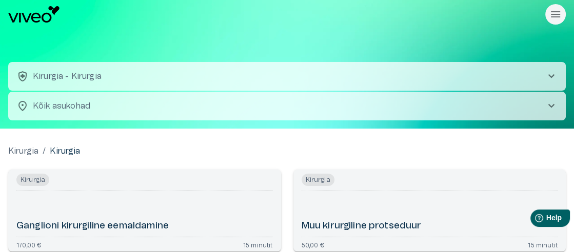 The width and height of the screenshot is (574, 252). Describe the element at coordinates (274, 14) in the screenshot. I see `a: Liikuge avalehele` at that location.